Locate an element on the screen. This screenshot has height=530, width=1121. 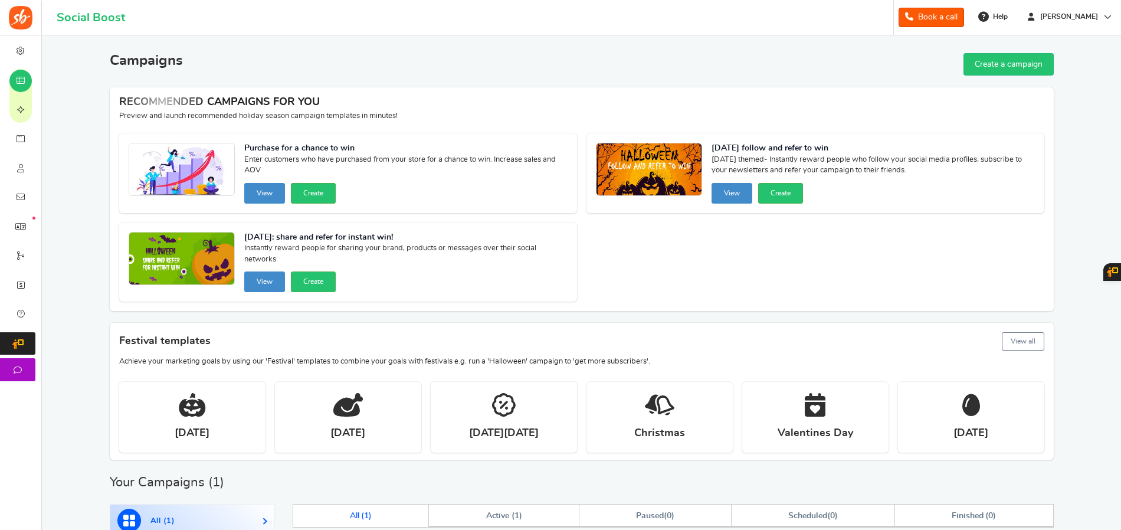
em: New is located at coordinates (34, 218).